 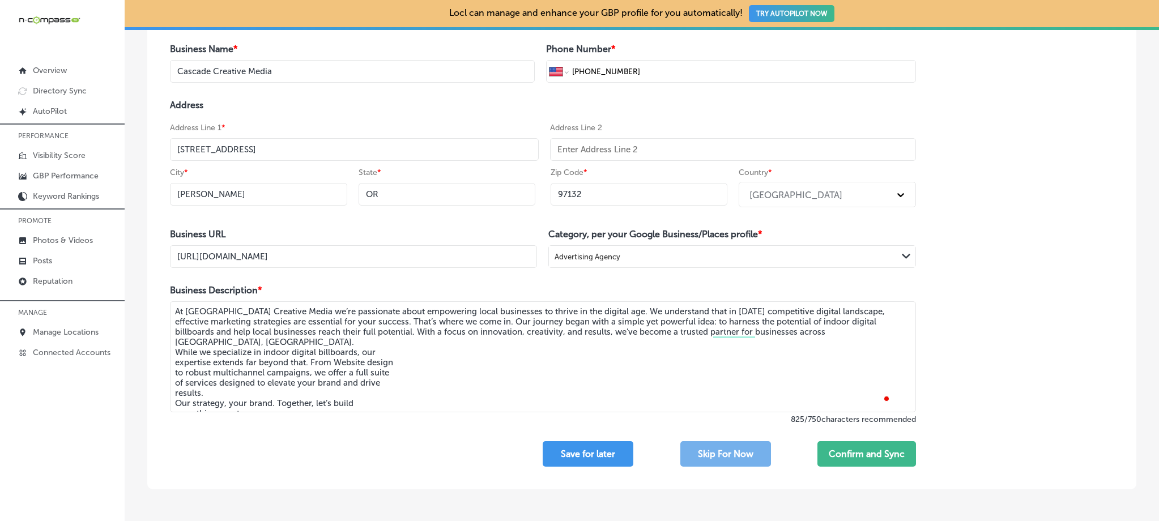 I want to click on label: Zip Code, so click(x=569, y=172).